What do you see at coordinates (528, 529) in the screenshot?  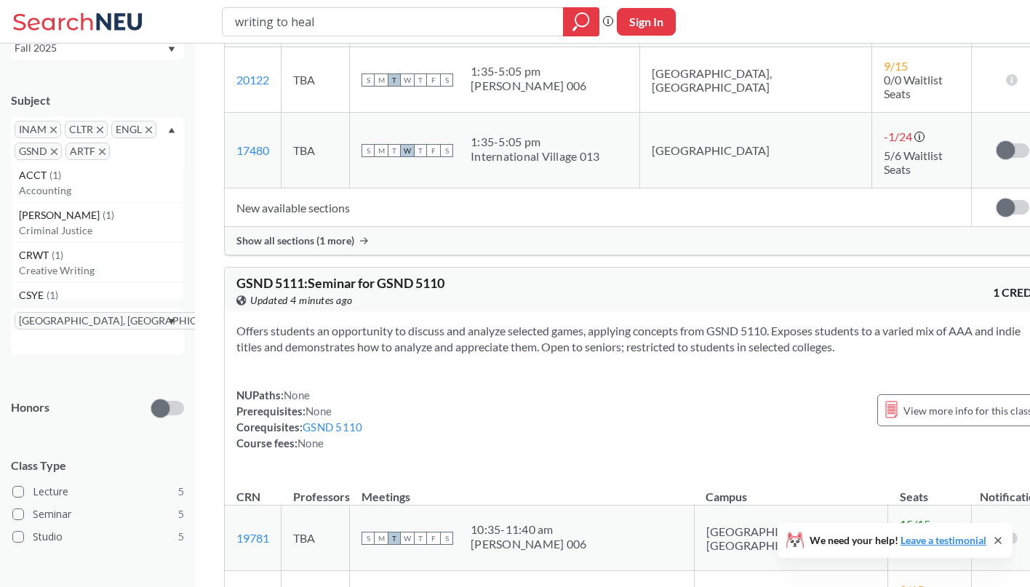 I see `div: 10:35 - 11:40 am` at bounding box center [528, 529].